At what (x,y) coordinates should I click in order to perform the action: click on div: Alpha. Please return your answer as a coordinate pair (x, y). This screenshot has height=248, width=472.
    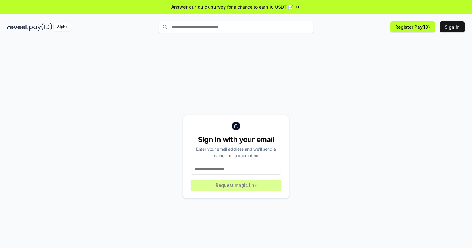
    Looking at the image, I should click on (62, 27).